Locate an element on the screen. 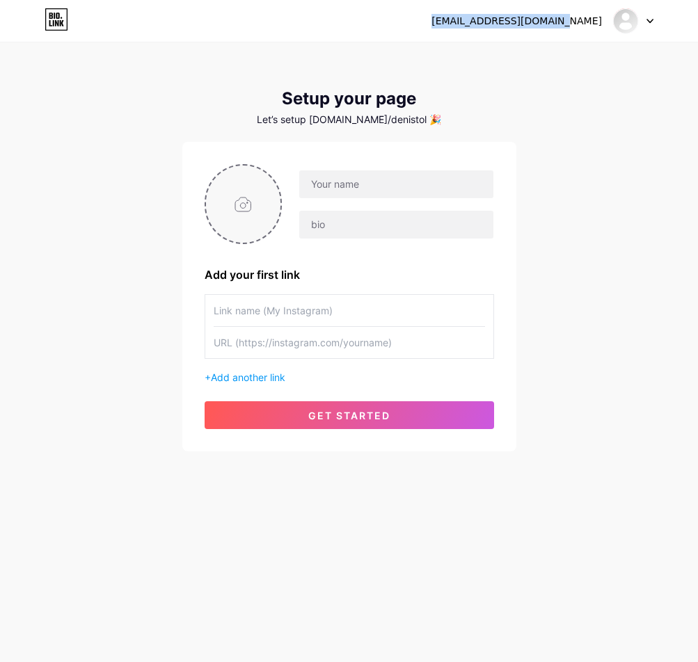 Image resolution: width=698 pixels, height=662 pixels. div: Add your first link is located at coordinates (349, 275).